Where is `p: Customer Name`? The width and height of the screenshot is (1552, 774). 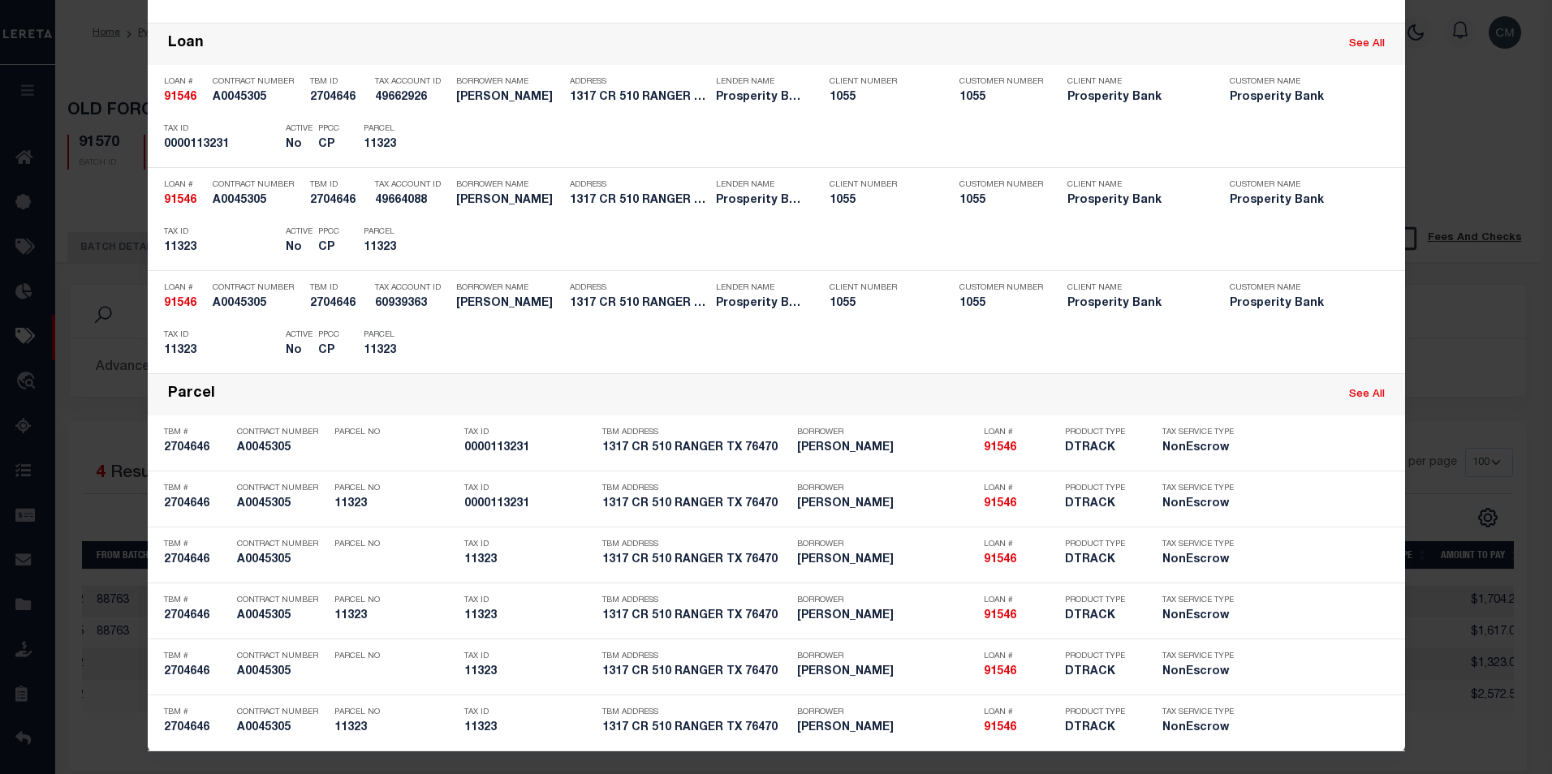
p: Customer Name is located at coordinates (1299, 185).